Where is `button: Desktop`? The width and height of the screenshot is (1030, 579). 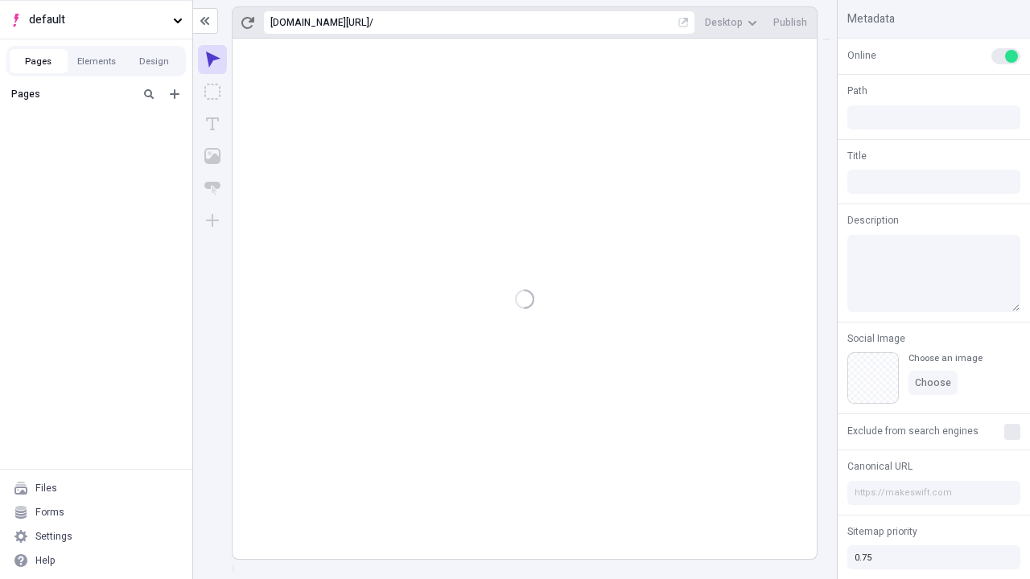
button: Desktop is located at coordinates (730, 23).